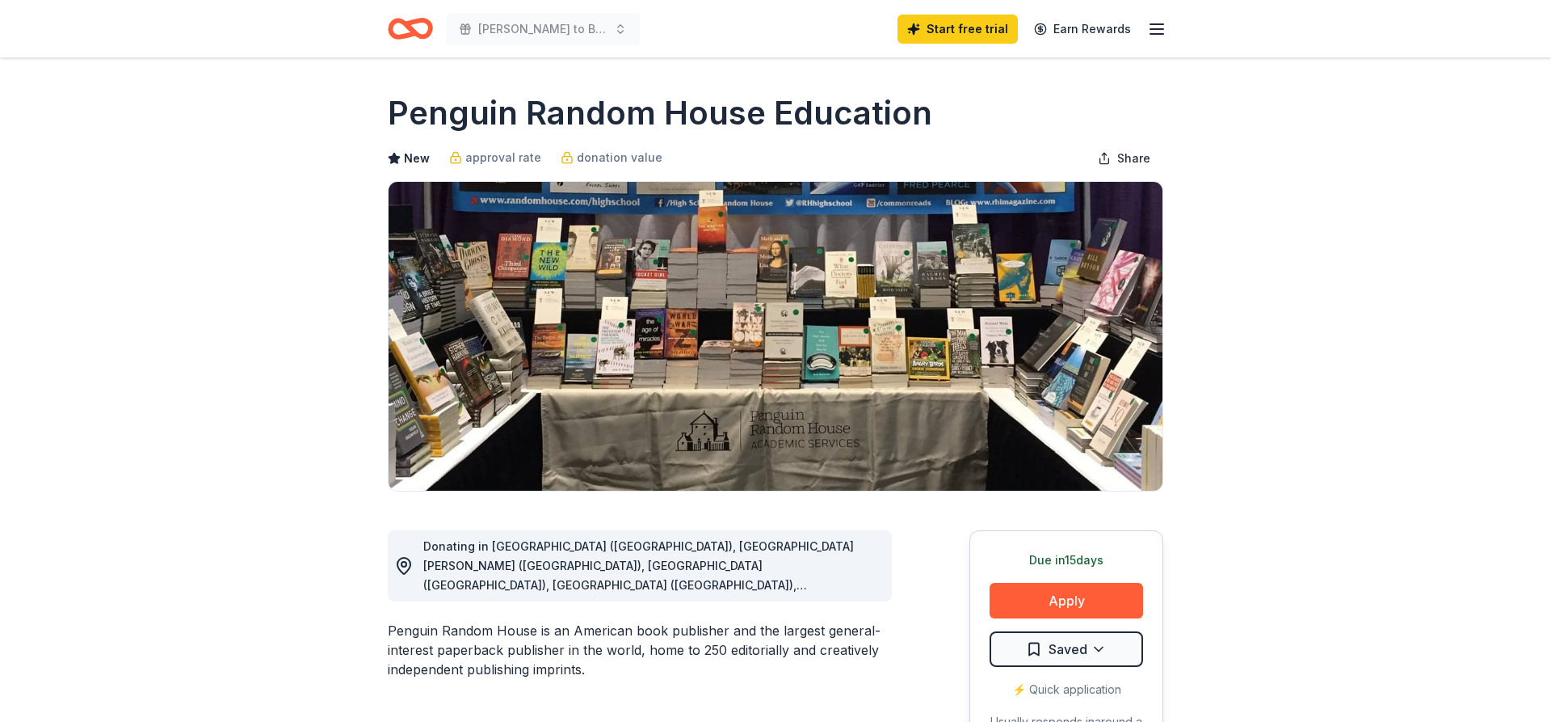 The image size is (1551, 722). I want to click on span: Share, so click(1134, 158).